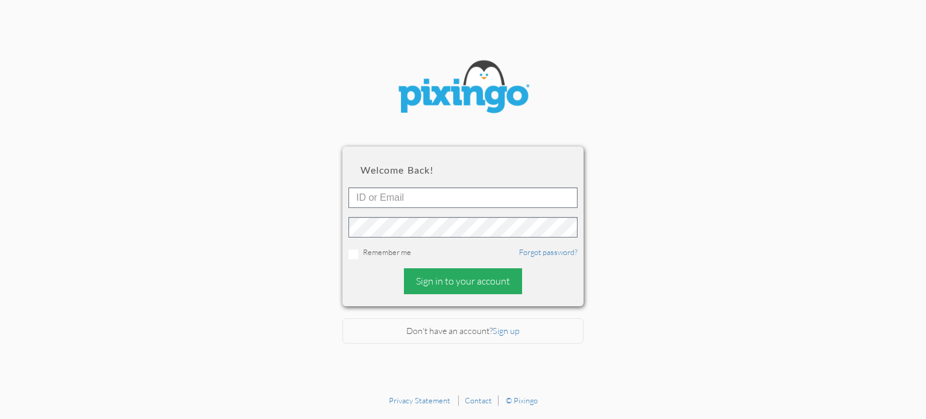 This screenshot has height=419, width=926. Describe the element at coordinates (463, 88) in the screenshot. I see `img: pixingo logo` at that location.